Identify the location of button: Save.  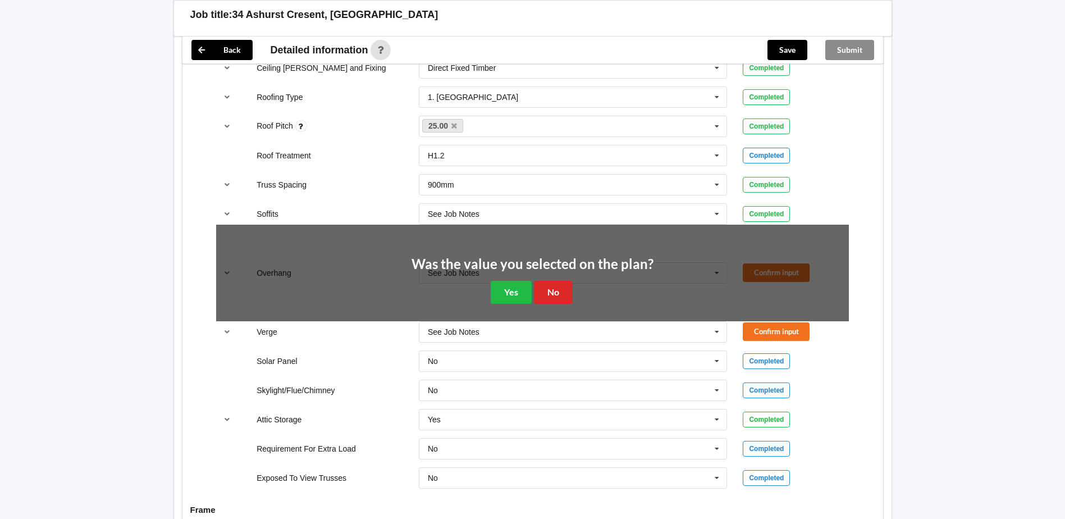
(787, 50).